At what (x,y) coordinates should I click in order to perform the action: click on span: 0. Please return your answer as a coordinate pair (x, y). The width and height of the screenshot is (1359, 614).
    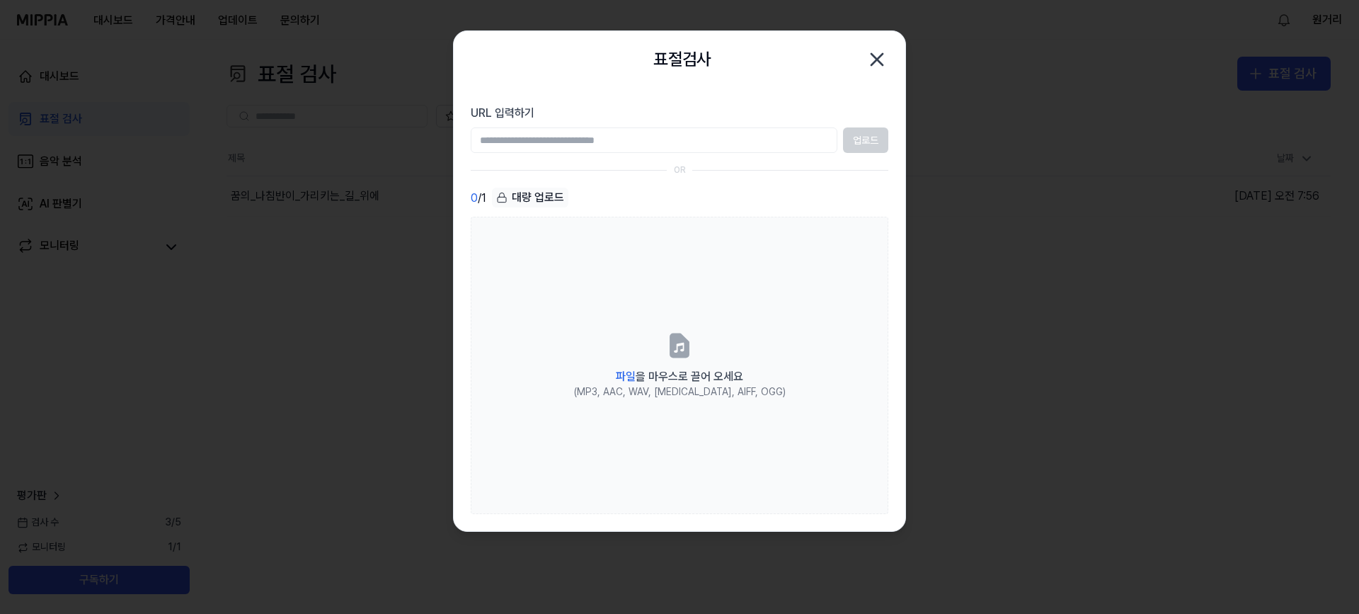
    Looking at the image, I should click on (474, 198).